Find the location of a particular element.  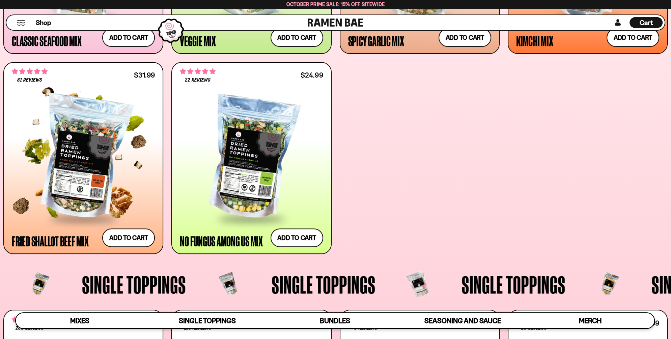

span: 230 reviews is located at coordinates (30, 328).